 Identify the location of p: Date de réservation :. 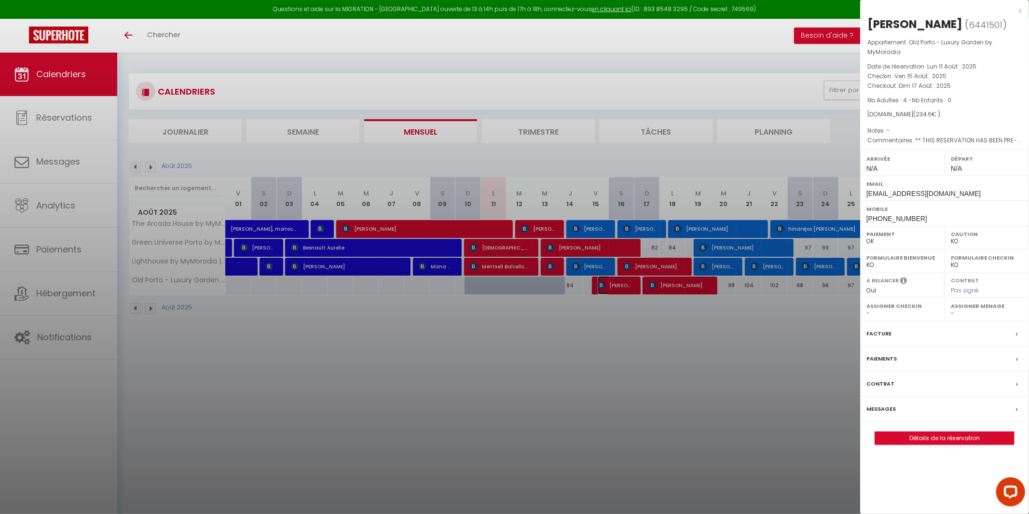
(944, 67).